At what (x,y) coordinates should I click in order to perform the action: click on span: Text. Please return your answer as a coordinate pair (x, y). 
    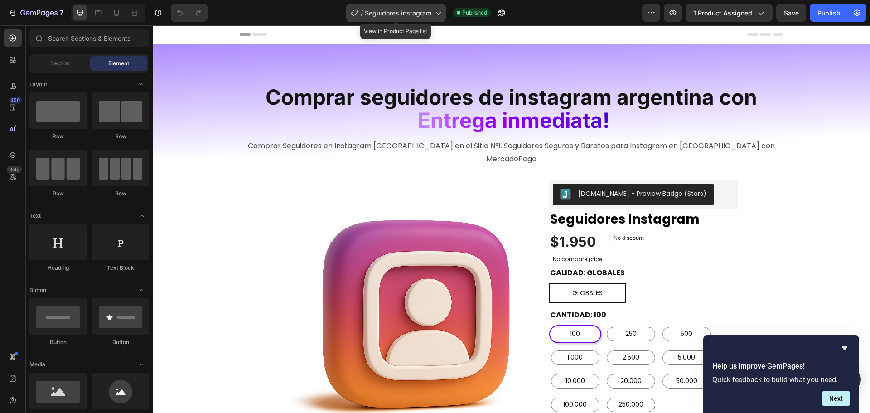
    Looking at the image, I should click on (35, 216).